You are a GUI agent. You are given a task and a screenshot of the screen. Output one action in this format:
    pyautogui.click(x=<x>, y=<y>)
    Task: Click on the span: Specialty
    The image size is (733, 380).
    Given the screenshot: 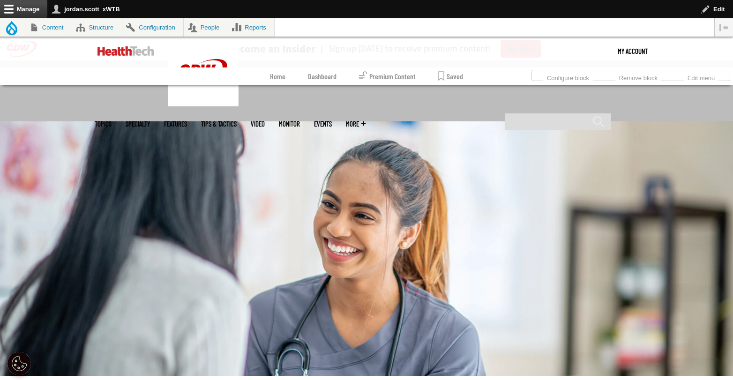 What is the action you would take?
    pyautogui.click(x=138, y=124)
    